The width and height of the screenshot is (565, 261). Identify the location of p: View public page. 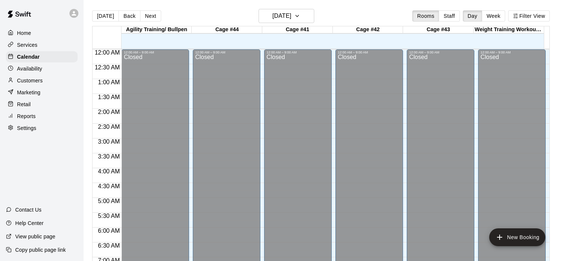
(35, 236).